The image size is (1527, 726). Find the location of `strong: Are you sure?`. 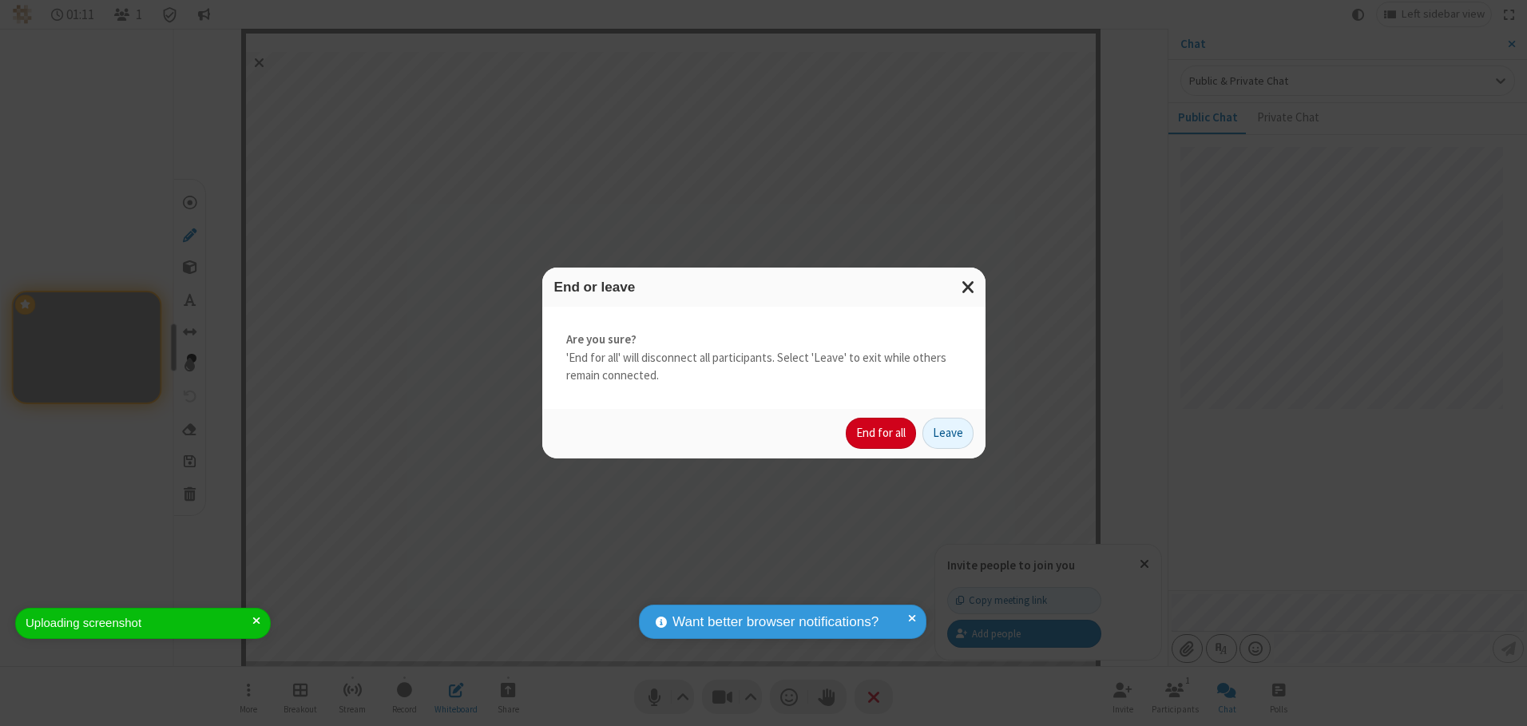

strong: Are you sure? is located at coordinates (764, 340).